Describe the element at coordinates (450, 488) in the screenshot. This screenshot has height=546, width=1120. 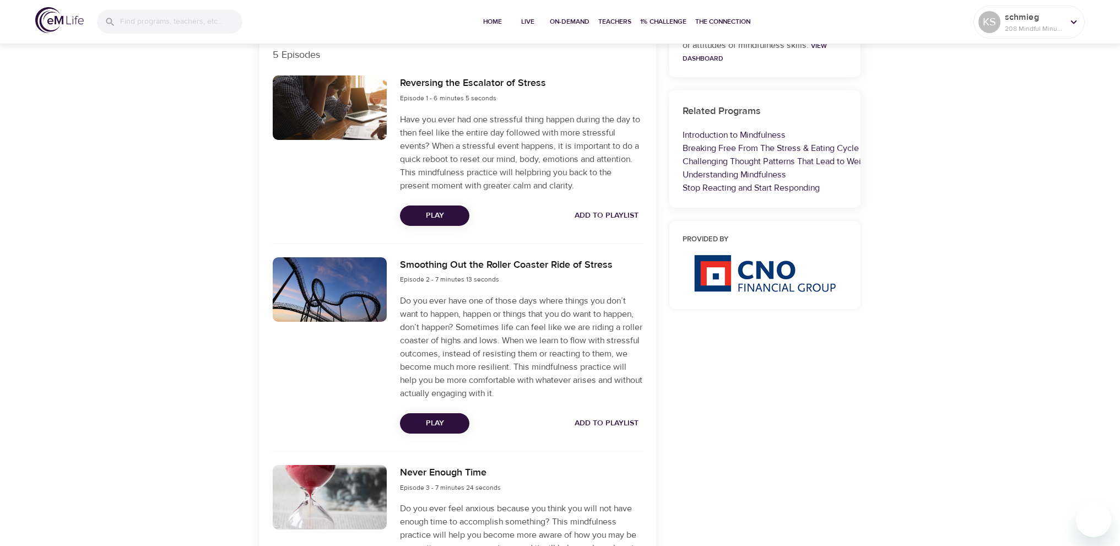
I see `span: Episode 3 - 7 minutes 24 seconds` at that location.